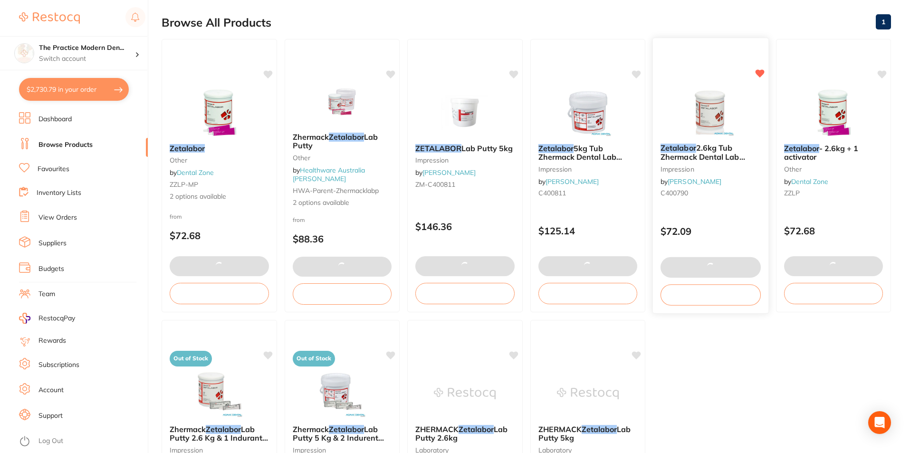  What do you see at coordinates (52, 341) in the screenshot?
I see `a: Rewards` at bounding box center [52, 341].